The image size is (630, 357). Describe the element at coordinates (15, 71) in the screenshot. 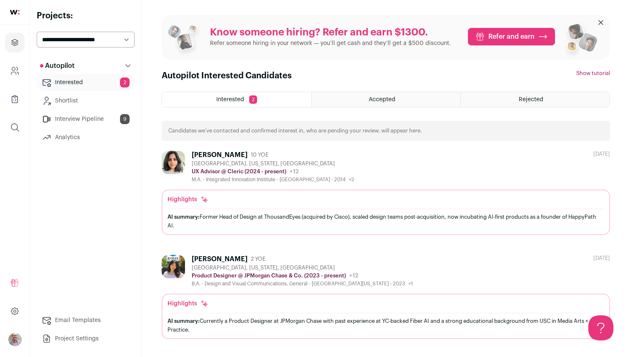

I see `a: Company and ATS Settings` at that location.